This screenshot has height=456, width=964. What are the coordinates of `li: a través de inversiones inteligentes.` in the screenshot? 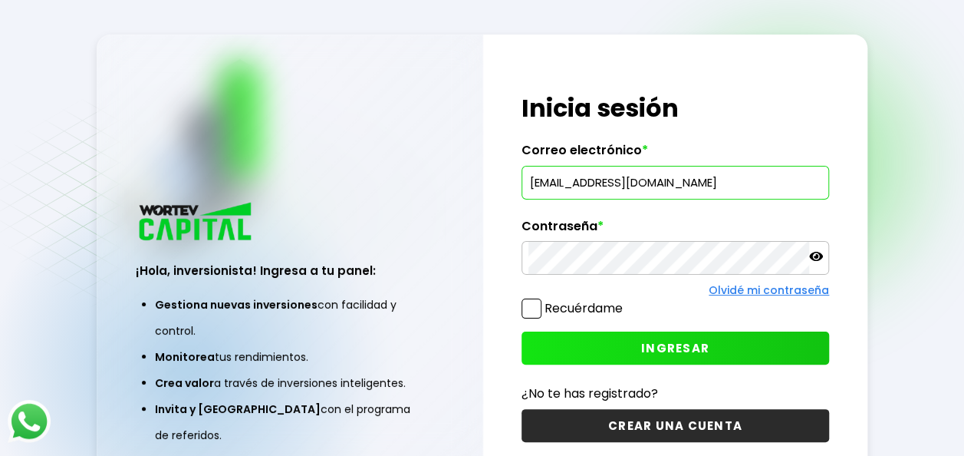 It's located at (289, 383).